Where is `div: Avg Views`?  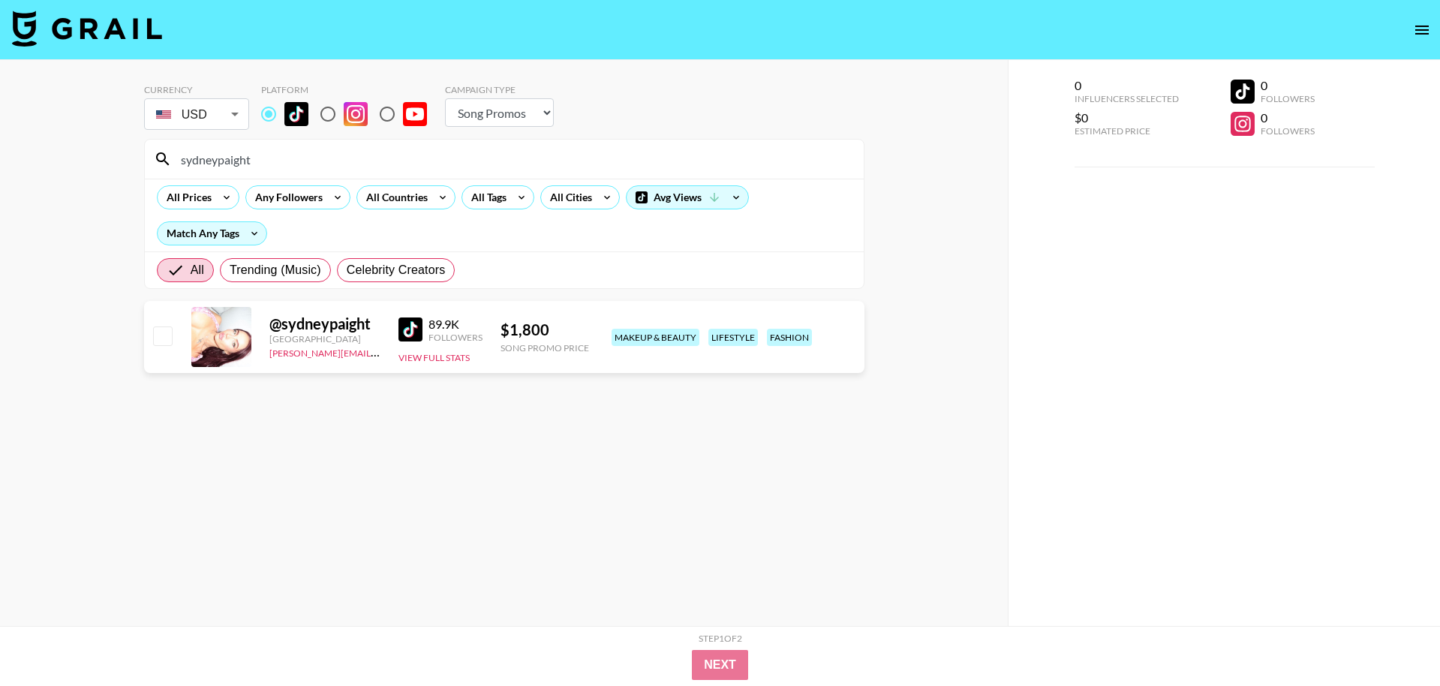 div: Avg Views is located at coordinates (687, 197).